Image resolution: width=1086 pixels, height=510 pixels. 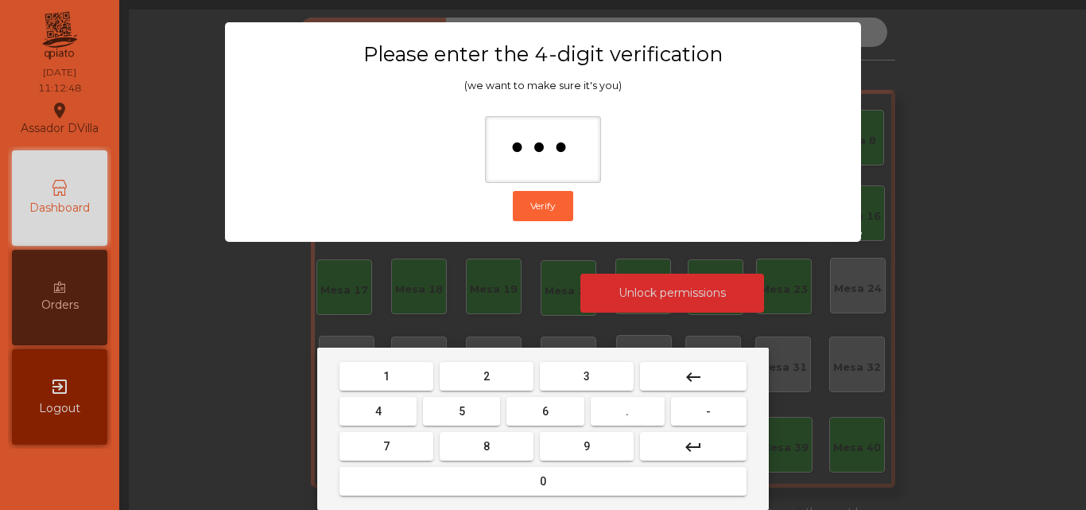 I want to click on span: 1, so click(x=387, y=376).